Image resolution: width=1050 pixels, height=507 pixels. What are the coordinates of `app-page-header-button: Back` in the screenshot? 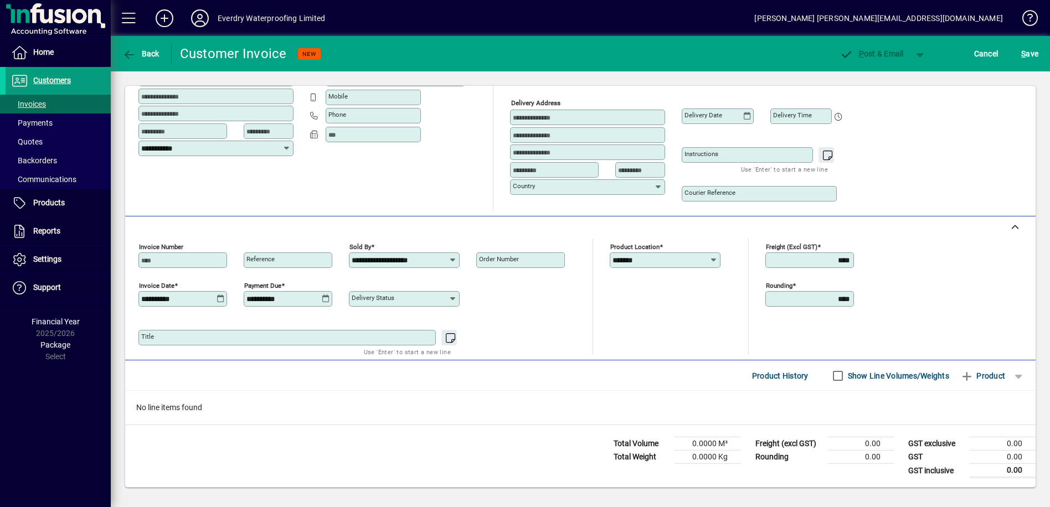 It's located at (141, 54).